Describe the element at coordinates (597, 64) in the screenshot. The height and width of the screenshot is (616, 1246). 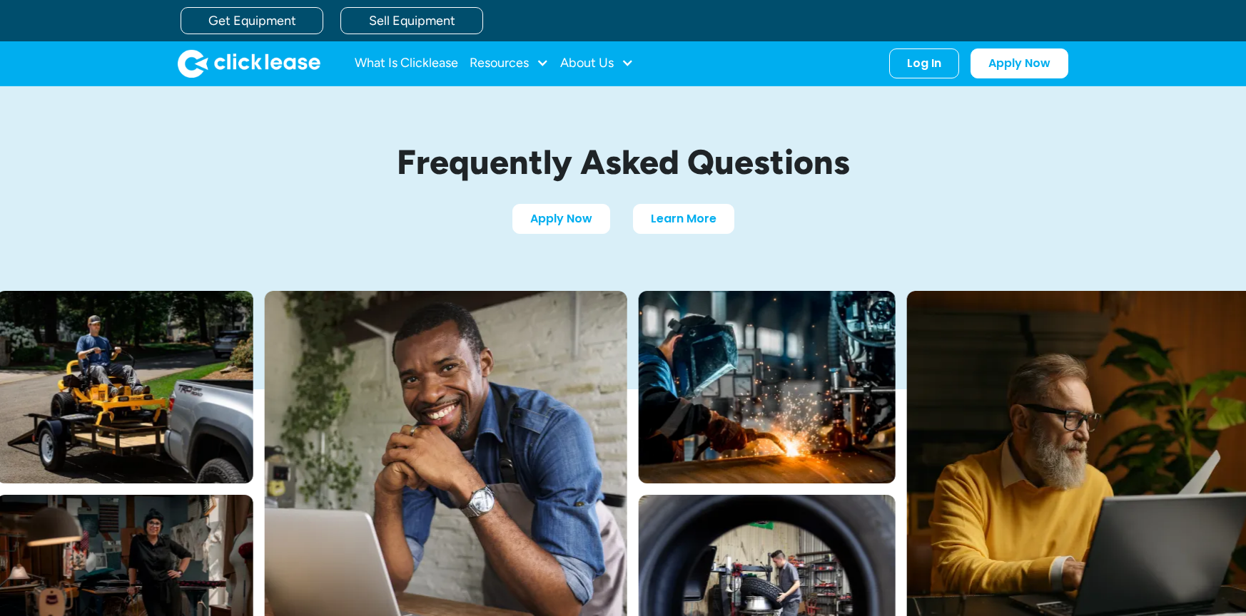
I see `div: About Us` at that location.